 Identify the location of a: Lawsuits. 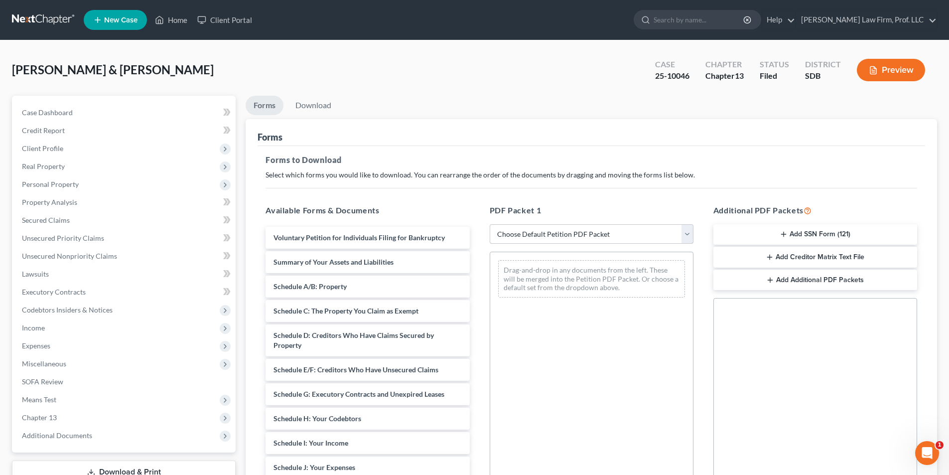
(125, 274).